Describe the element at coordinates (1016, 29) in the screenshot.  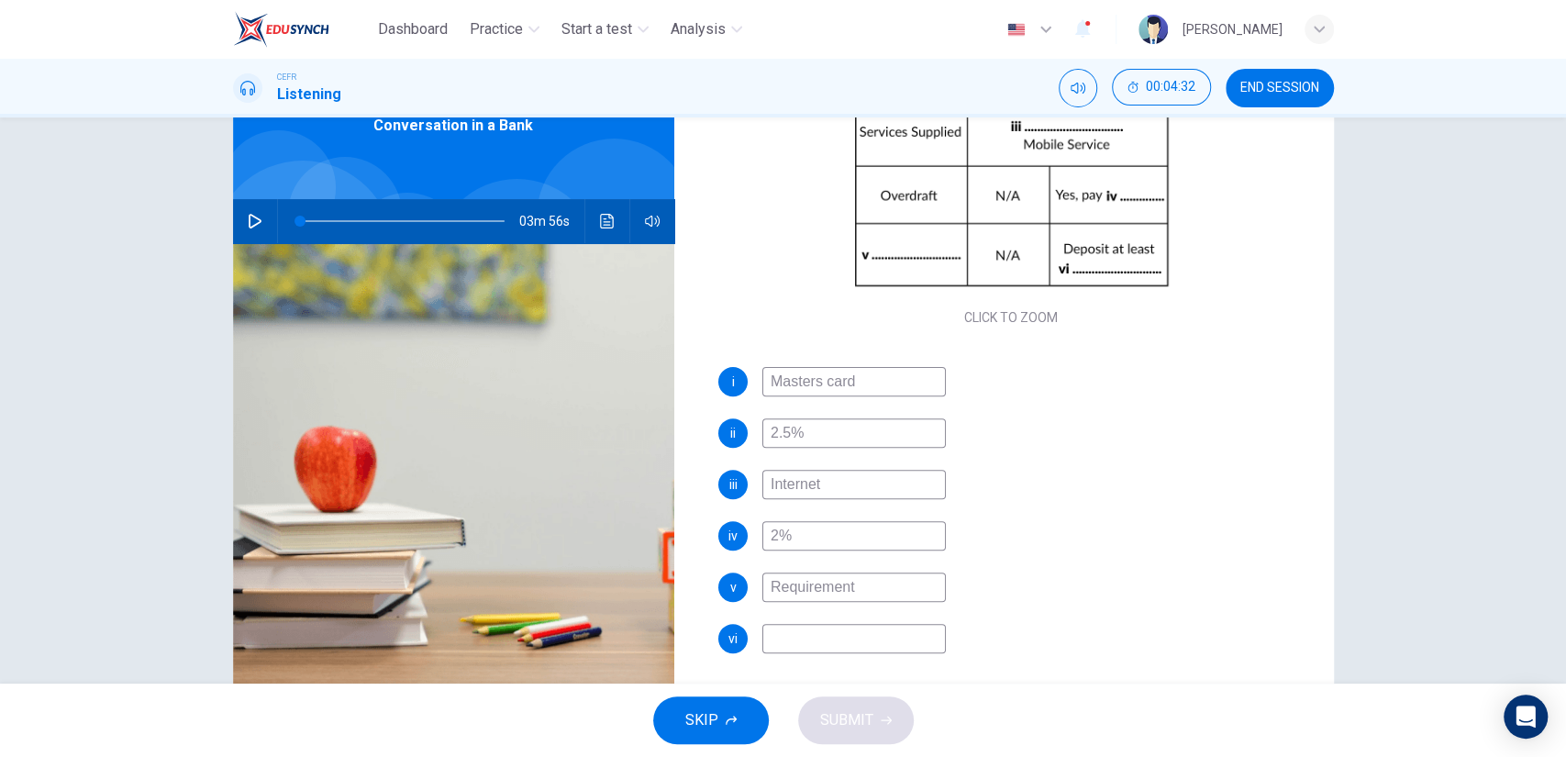
I see `img: en` at that location.